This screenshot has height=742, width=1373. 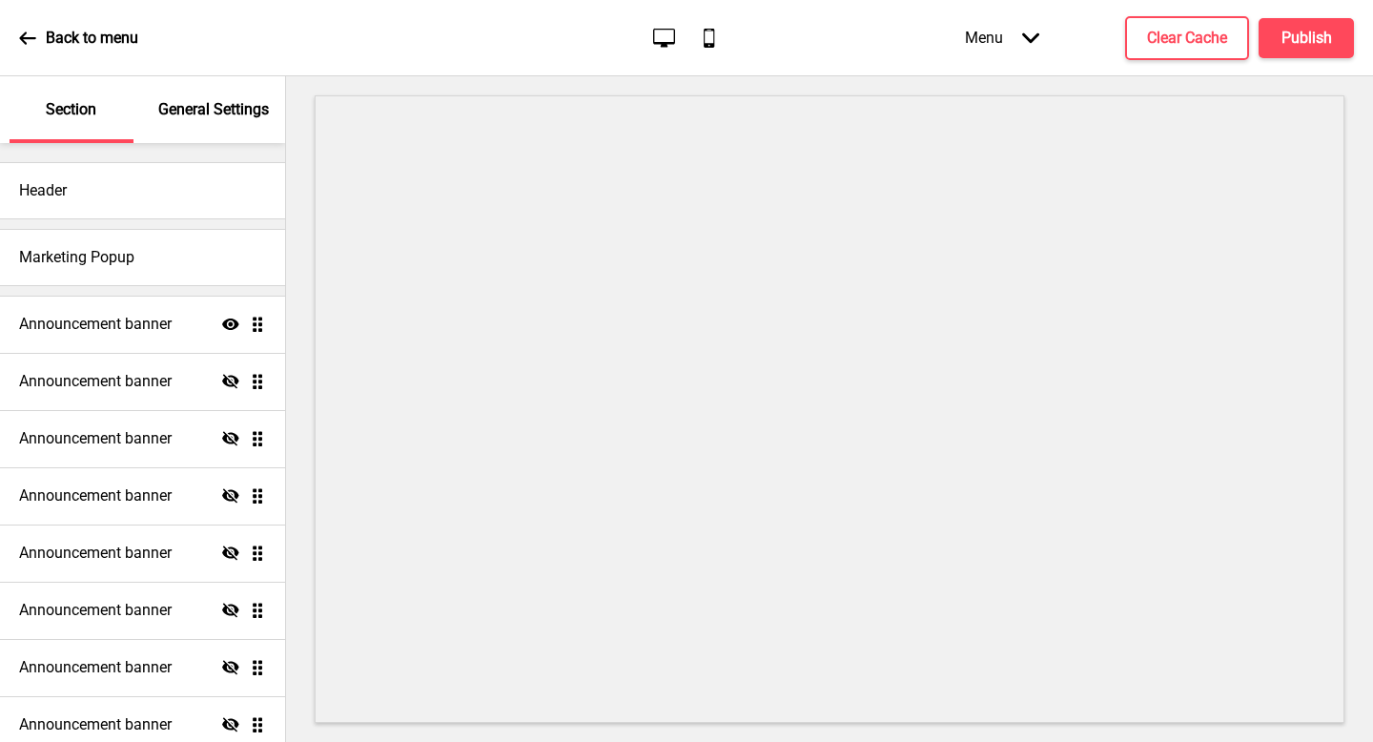 I want to click on button: Publish, so click(x=1307, y=38).